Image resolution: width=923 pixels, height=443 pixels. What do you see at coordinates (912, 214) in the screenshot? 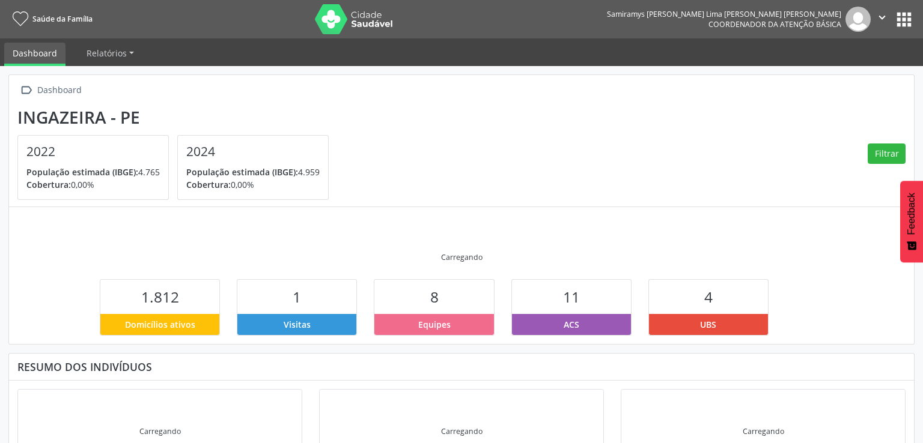
I see `span: Feedback` at bounding box center [912, 214].